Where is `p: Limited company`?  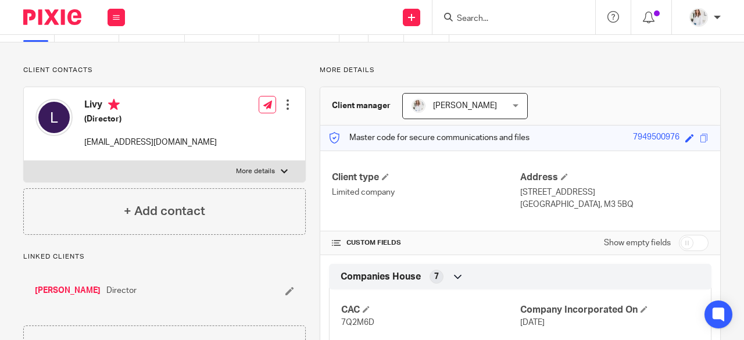
p: Limited company is located at coordinates (426, 192).